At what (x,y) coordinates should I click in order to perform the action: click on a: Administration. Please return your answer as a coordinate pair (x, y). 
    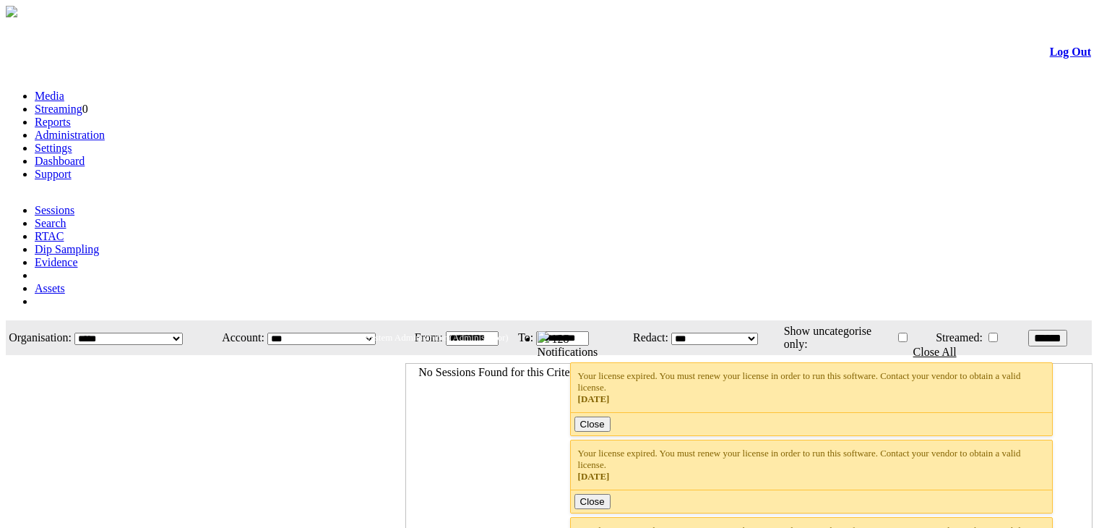
    Looking at the image, I should click on (69, 134).